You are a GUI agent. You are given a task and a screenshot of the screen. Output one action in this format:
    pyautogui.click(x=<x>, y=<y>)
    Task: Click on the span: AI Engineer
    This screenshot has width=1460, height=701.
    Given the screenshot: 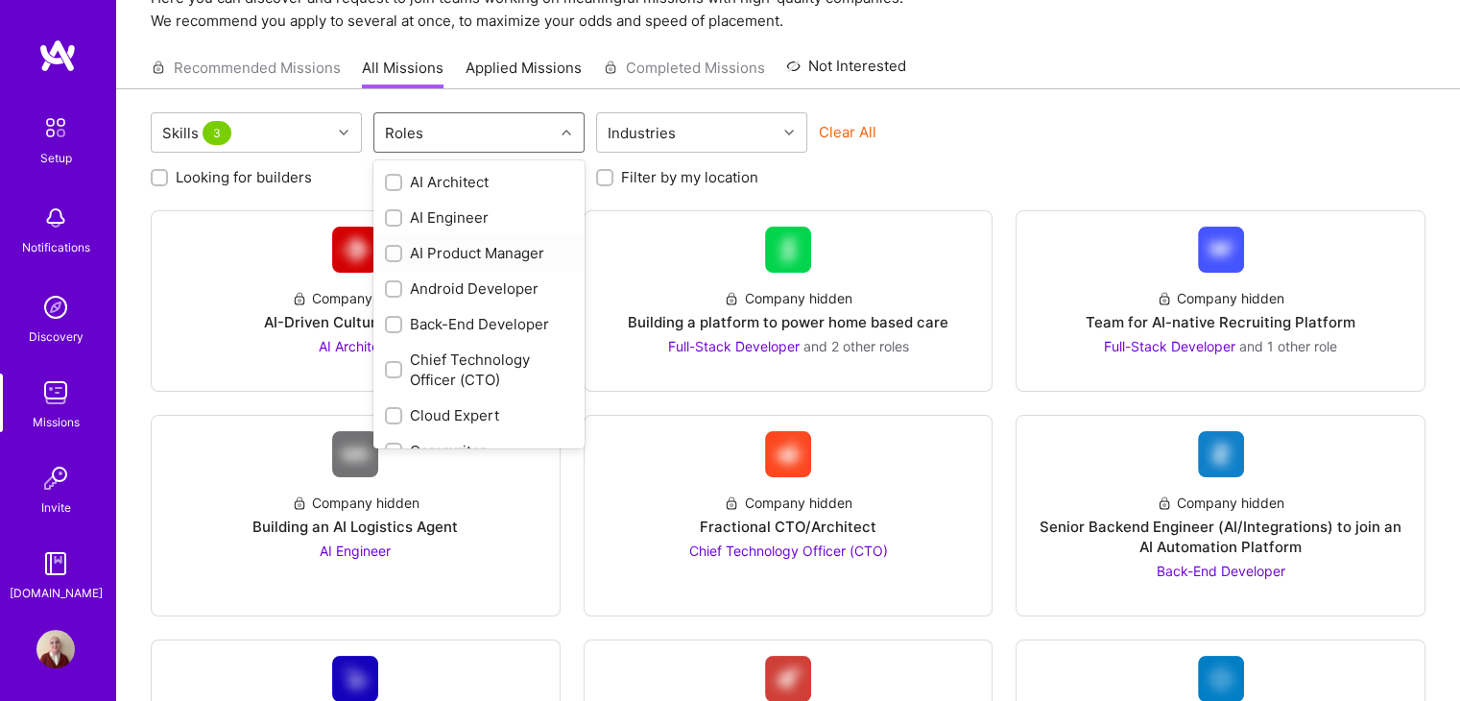 What is the action you would take?
    pyautogui.click(x=355, y=550)
    